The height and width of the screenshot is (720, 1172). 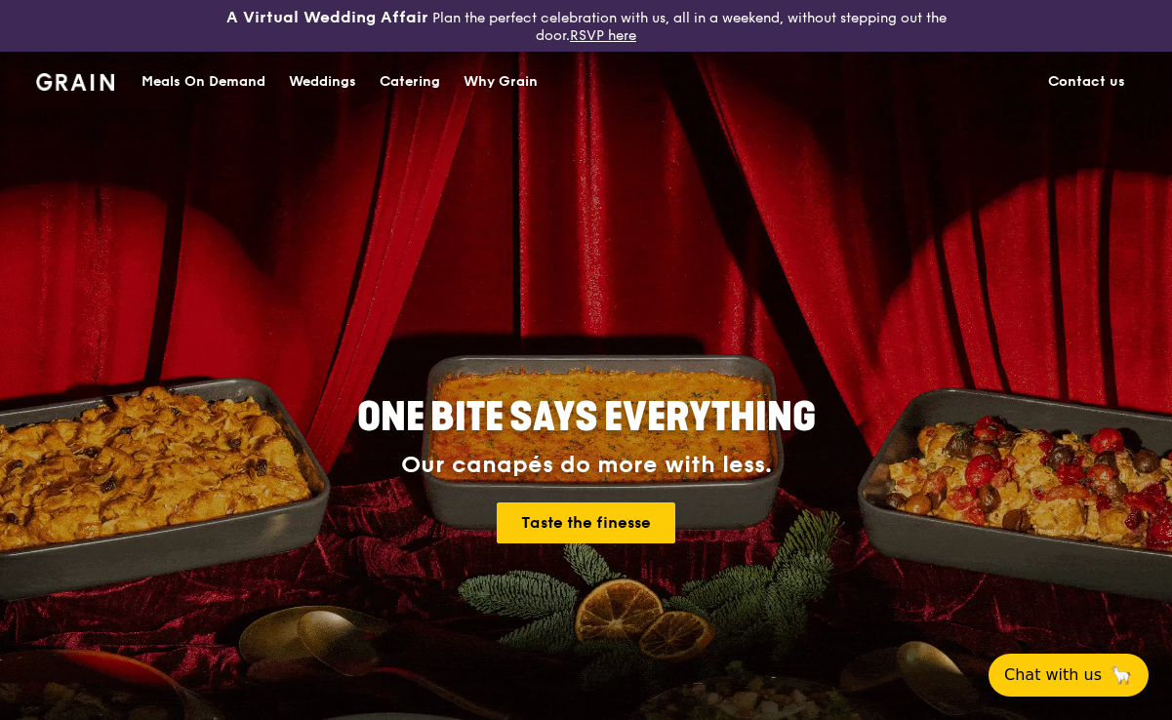 I want to click on a: Weddings, so click(x=322, y=82).